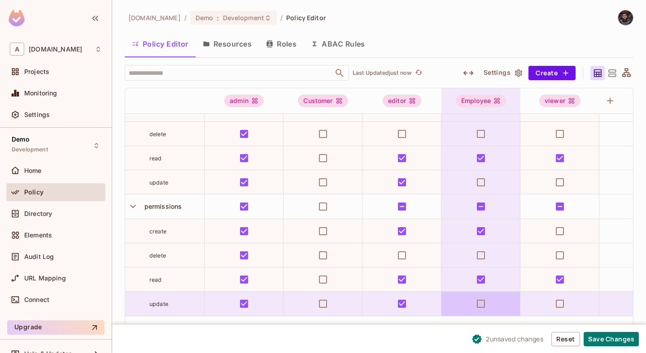 Image resolution: width=646 pixels, height=353 pixels. What do you see at coordinates (481, 101) in the screenshot?
I see `div: Employee` at bounding box center [481, 101].